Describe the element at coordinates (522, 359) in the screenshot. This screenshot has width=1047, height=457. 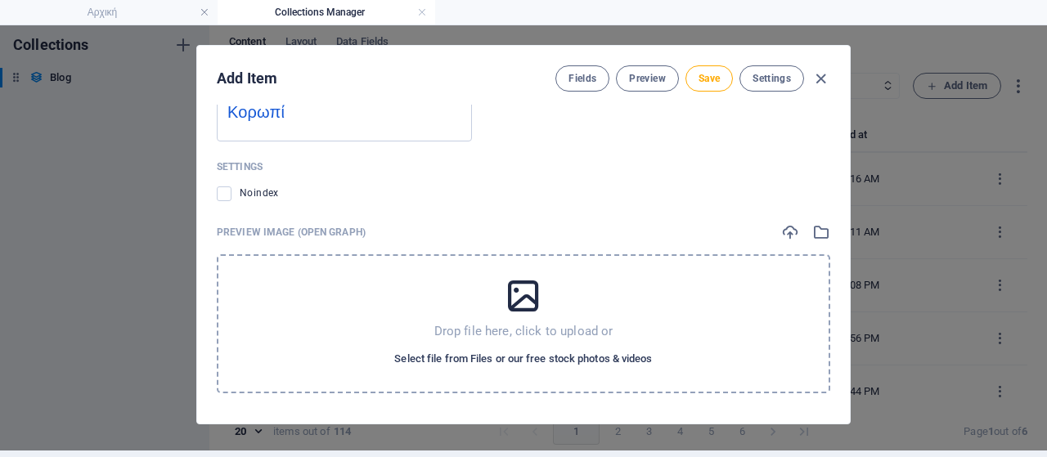
I see `button: Select file from Files or our free stock photos & videos` at that location.